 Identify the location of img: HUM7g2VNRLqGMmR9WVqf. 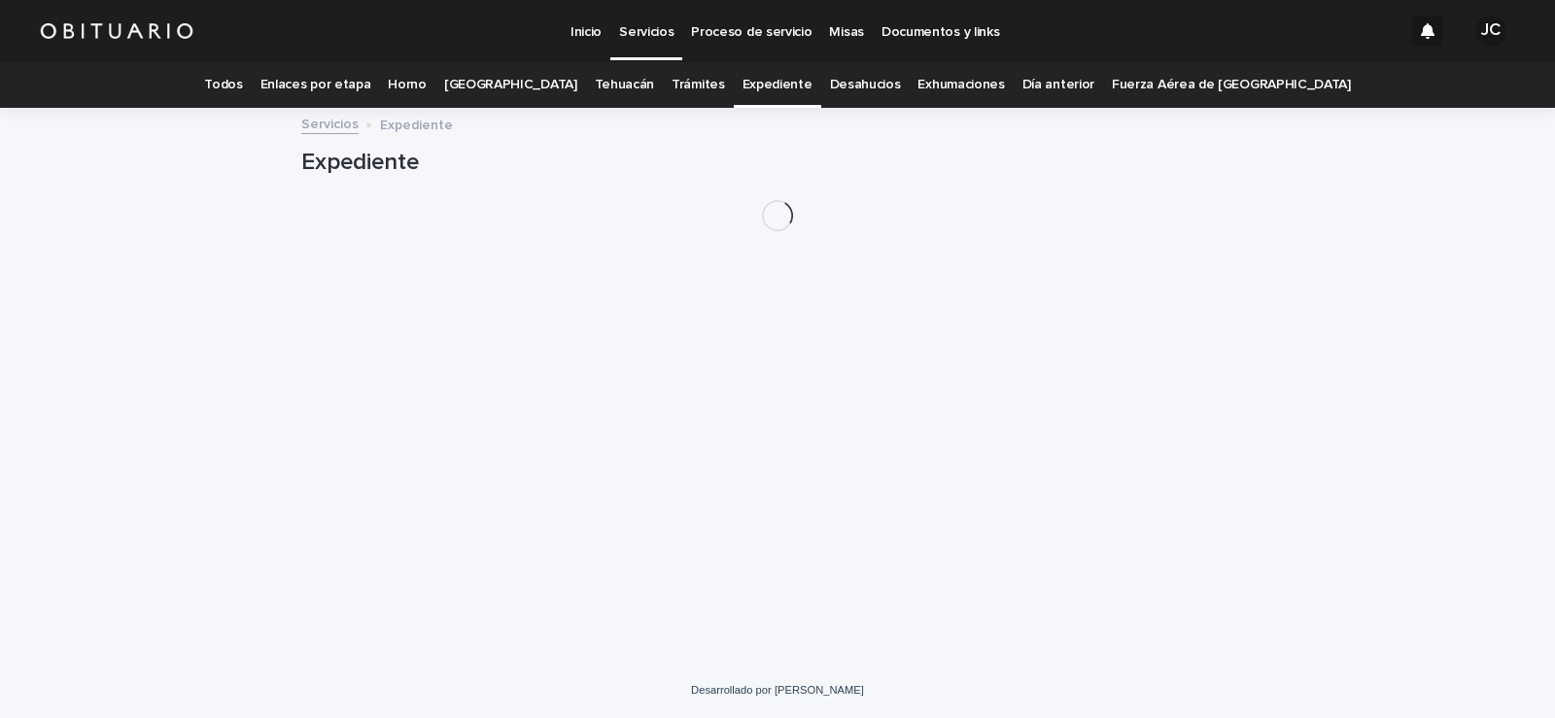
(117, 31).